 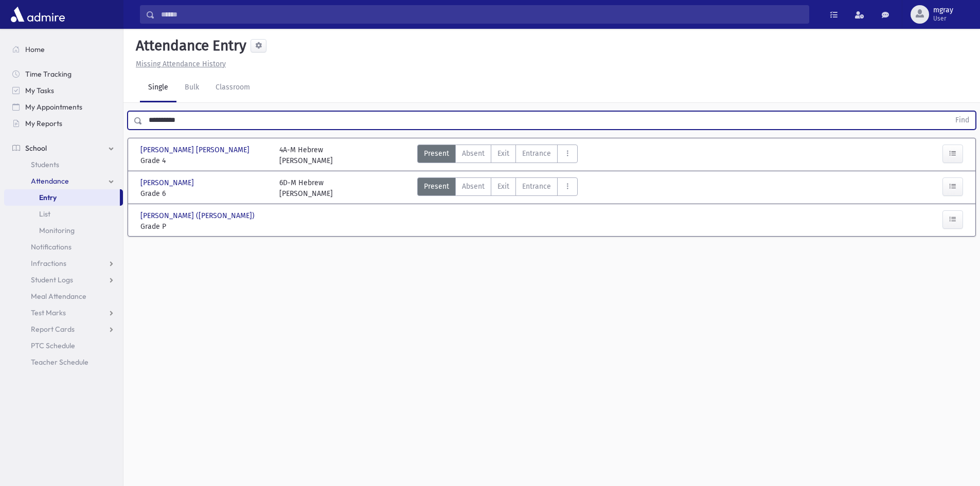 What do you see at coordinates (63, 107) in the screenshot?
I see `a: My Appointments` at bounding box center [63, 107].